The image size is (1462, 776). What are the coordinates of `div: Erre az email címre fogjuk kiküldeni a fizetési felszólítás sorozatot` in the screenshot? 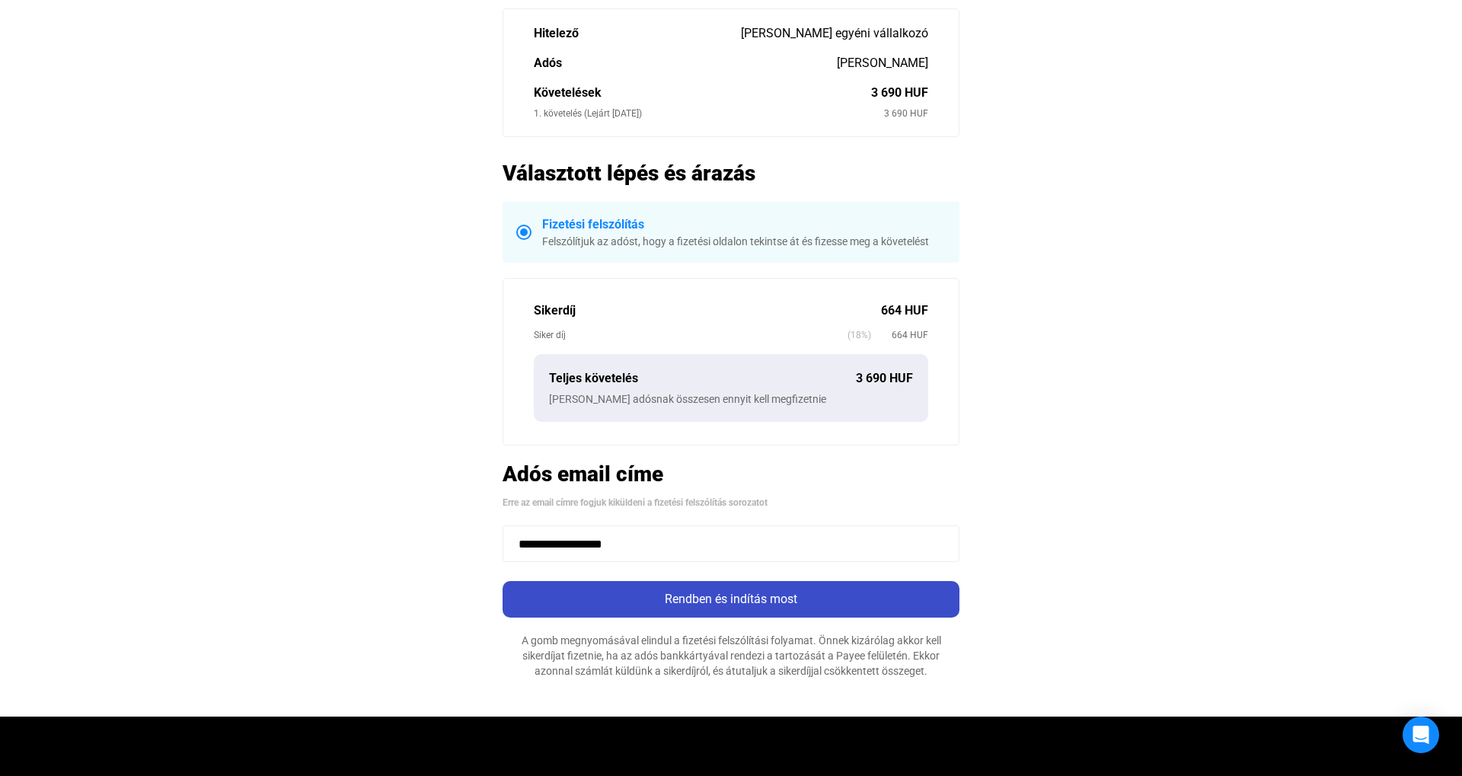 It's located at (731, 503).